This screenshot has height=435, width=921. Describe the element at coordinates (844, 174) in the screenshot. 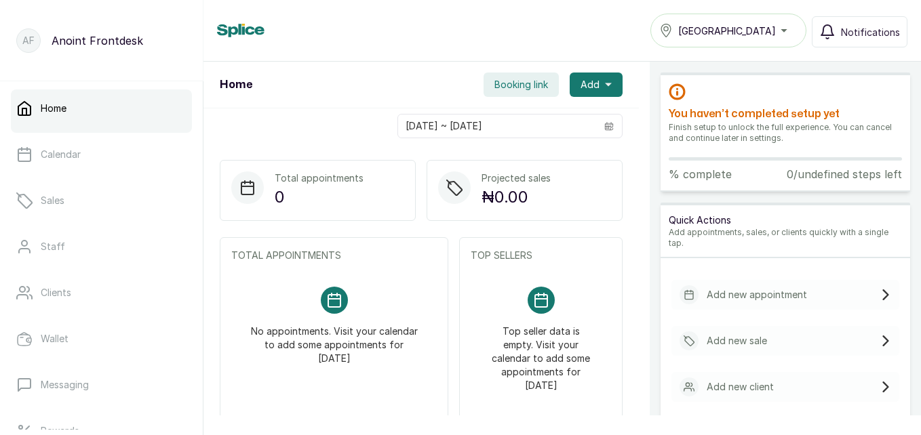

I see `p: 0/undefined steps left` at that location.